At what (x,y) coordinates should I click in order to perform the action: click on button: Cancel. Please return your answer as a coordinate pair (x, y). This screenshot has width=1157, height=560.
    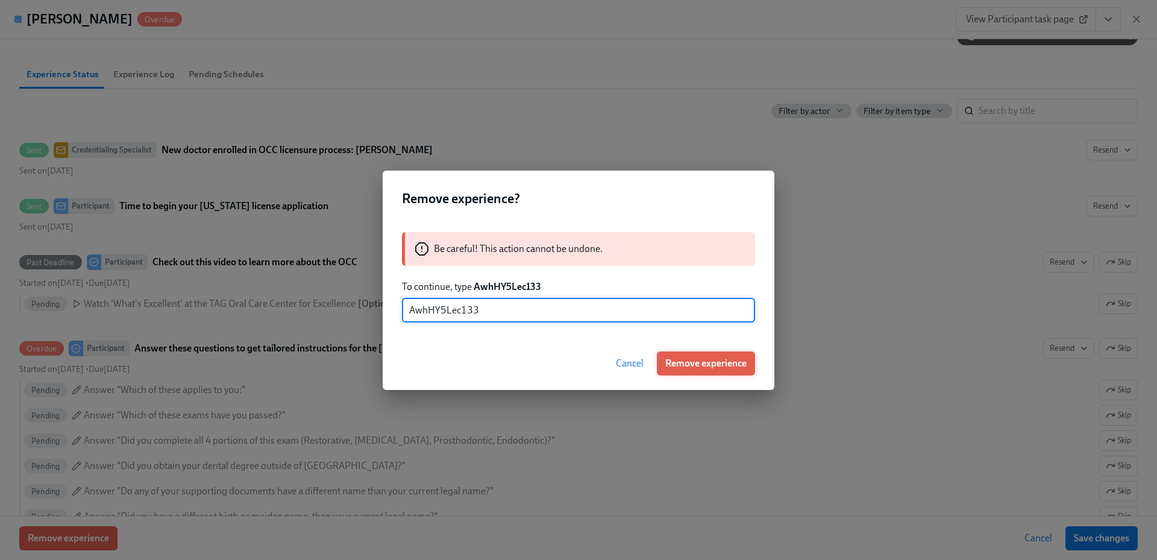
    Looking at the image, I should click on (630, 363).